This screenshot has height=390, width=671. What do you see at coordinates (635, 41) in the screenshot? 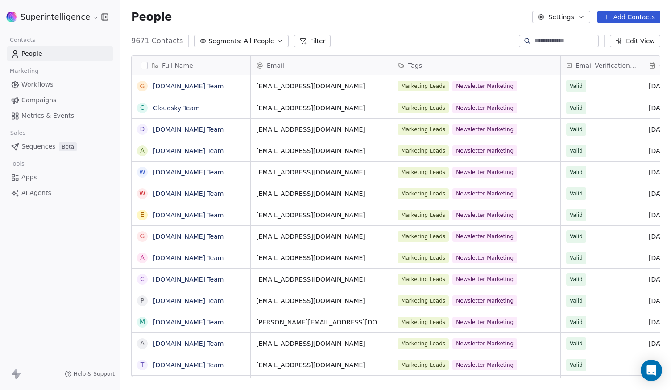
I see `button: Edit View` at bounding box center [635, 41].